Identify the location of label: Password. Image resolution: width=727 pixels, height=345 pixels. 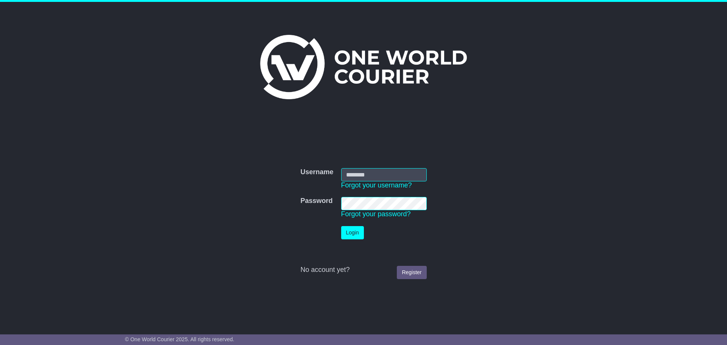
(316, 201).